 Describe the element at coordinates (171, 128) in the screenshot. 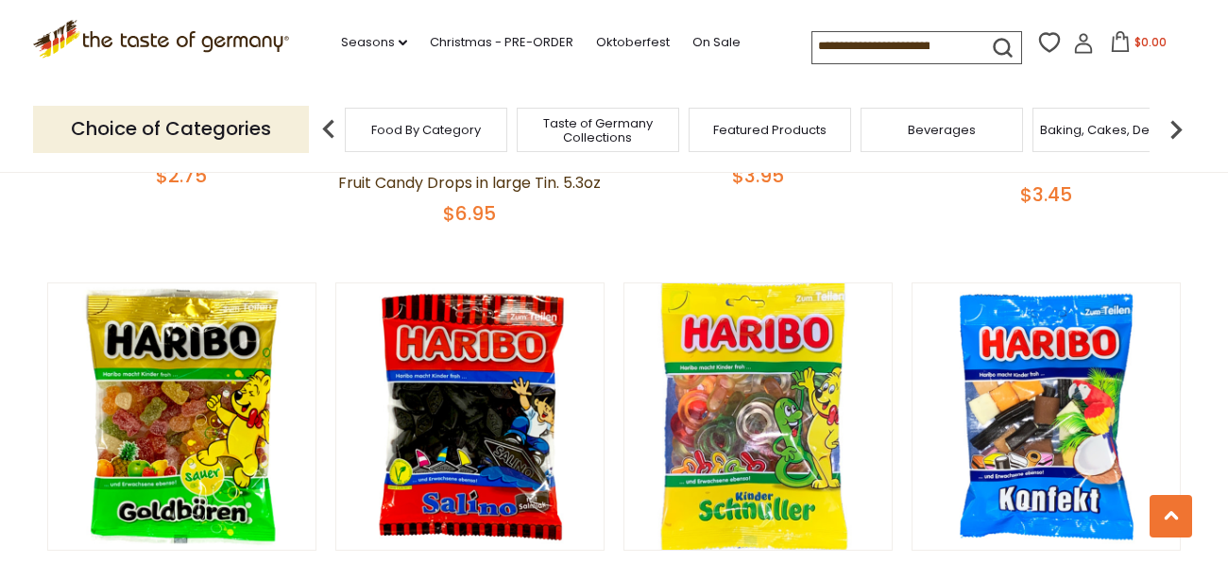

I see `p: Choice of Categories` at that location.